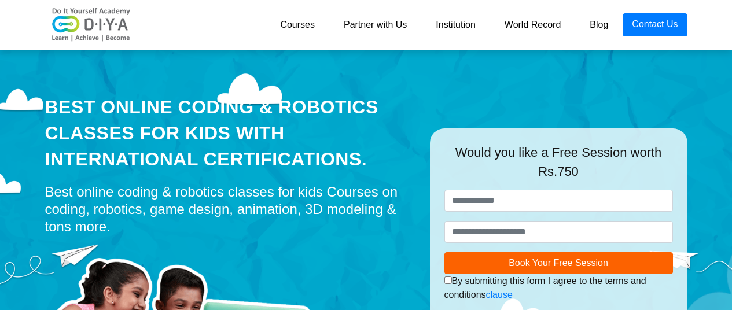 This screenshot has height=310, width=732. What do you see at coordinates (558, 288) in the screenshot?
I see `div: By submitting this form I agree to the terms and conditions` at bounding box center [558, 288].